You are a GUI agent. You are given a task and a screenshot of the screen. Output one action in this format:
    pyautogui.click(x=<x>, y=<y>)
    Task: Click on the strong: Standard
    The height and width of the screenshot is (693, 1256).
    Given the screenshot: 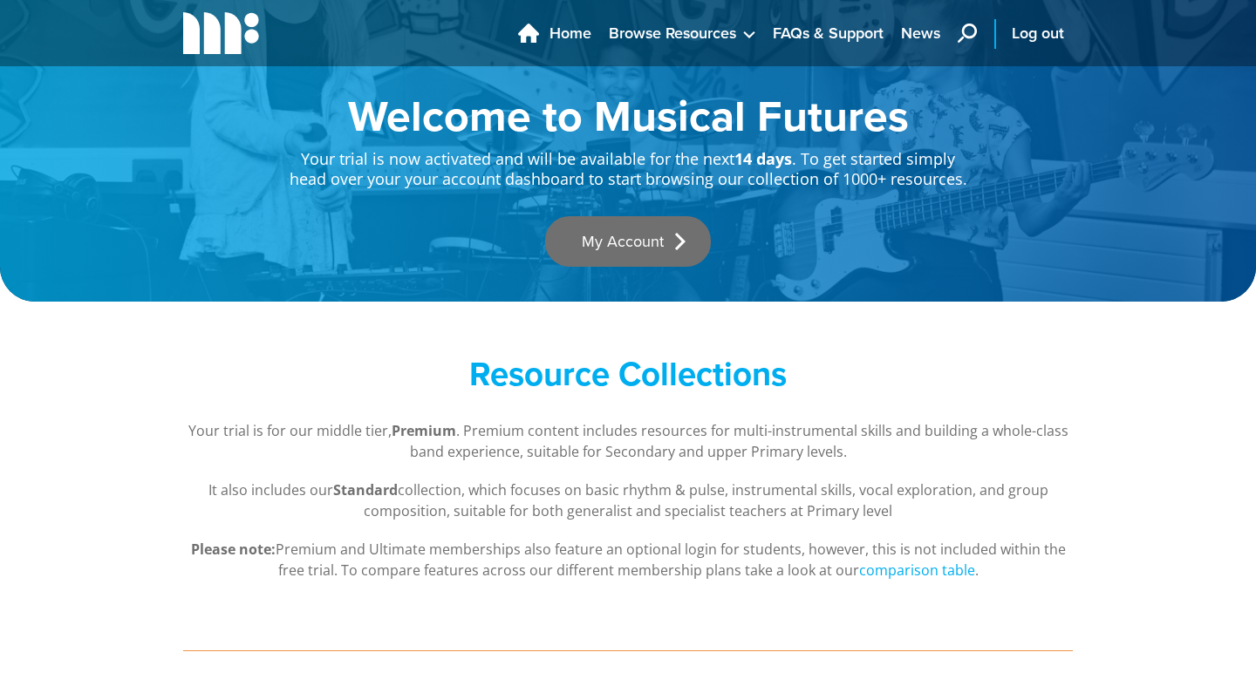 What is the action you would take?
    pyautogui.click(x=365, y=490)
    